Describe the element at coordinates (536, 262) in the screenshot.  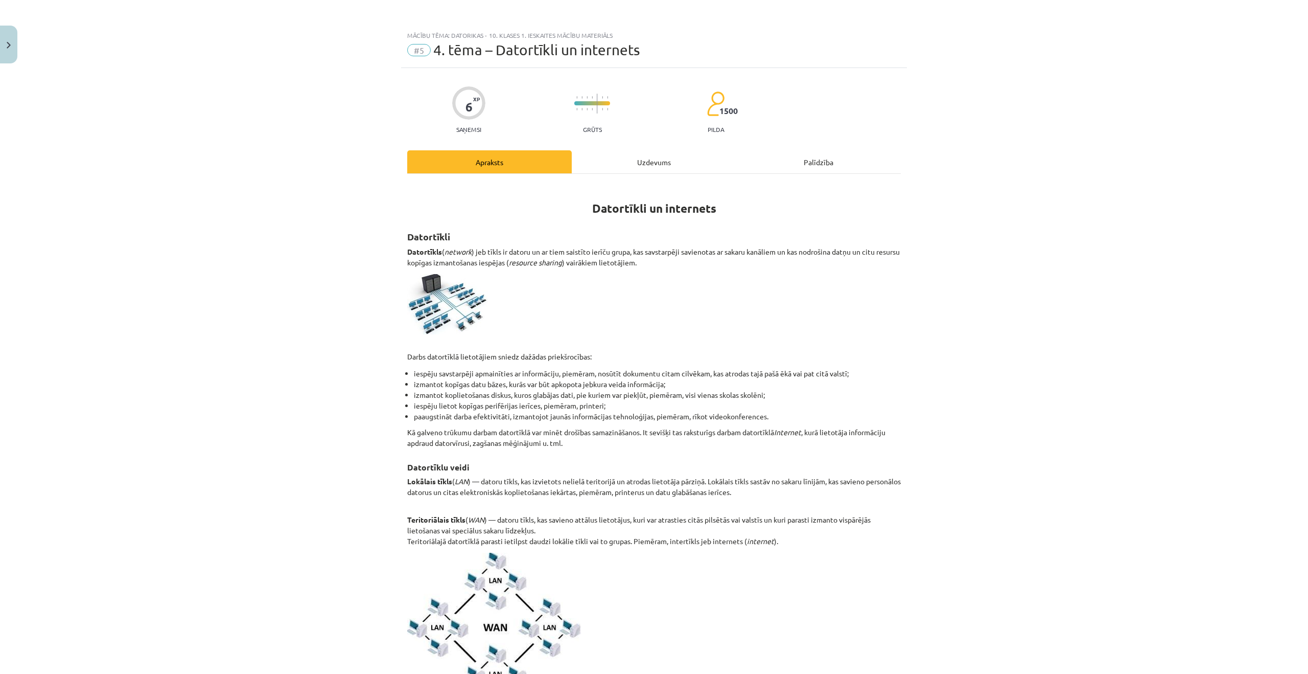
I see `em: resource sharing` at that location.